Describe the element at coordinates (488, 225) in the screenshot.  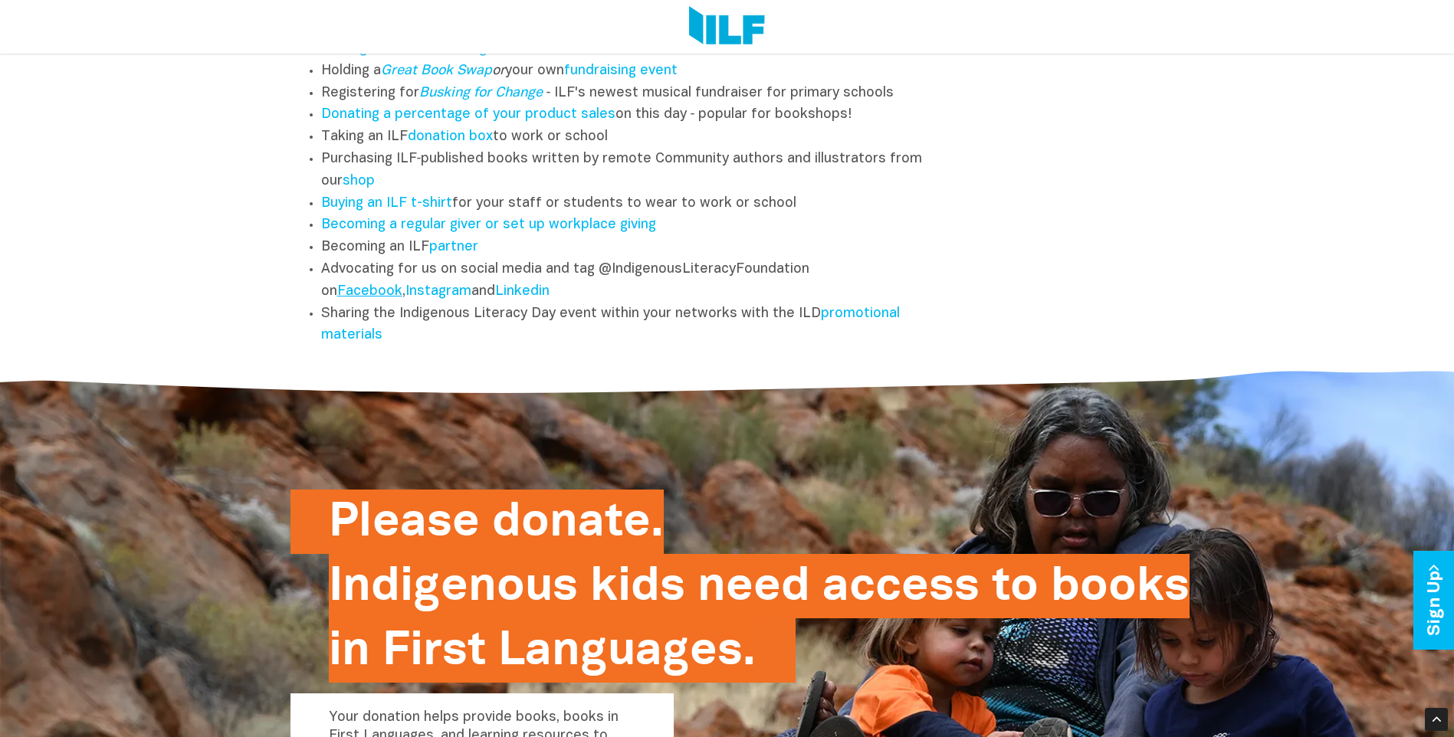
I see `a: Becoming a regular giver or set up workplace giving` at that location.